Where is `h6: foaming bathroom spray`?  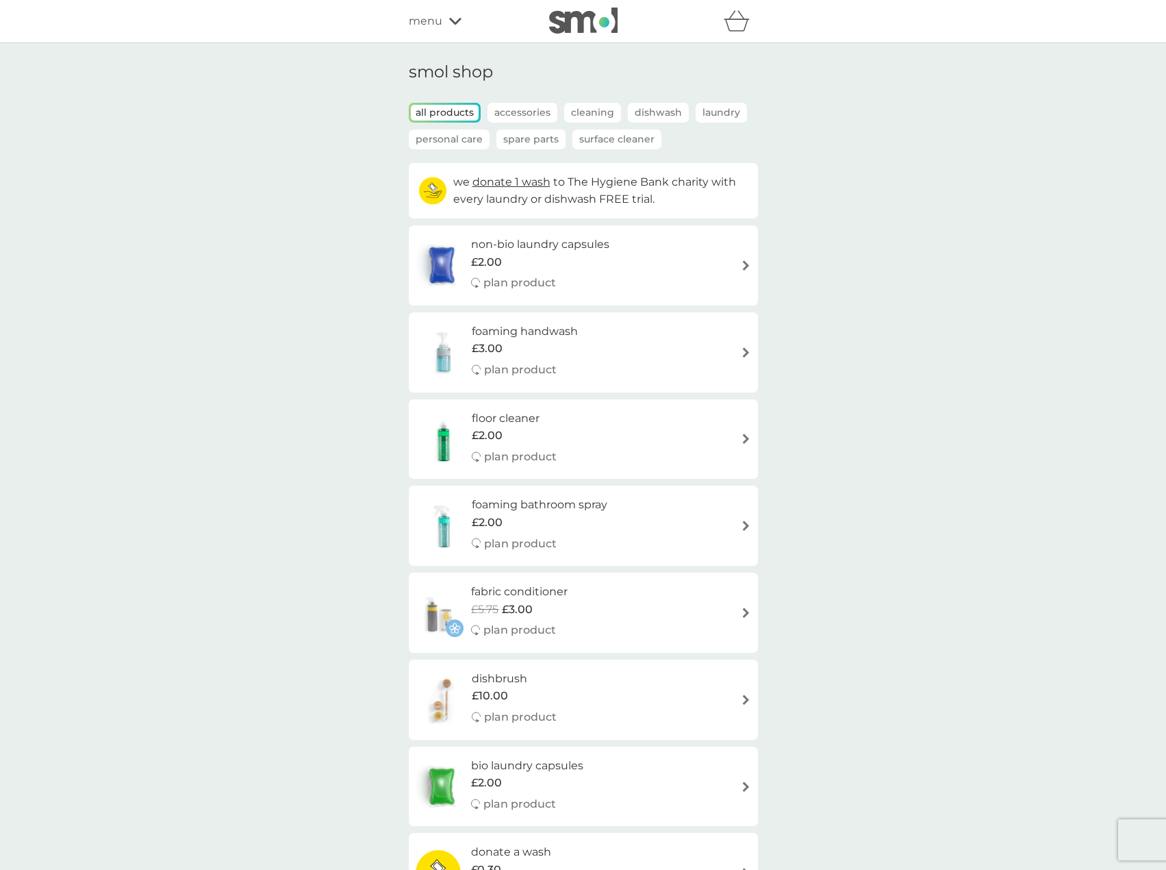
h6: foaming bathroom spray is located at coordinates (540, 505).